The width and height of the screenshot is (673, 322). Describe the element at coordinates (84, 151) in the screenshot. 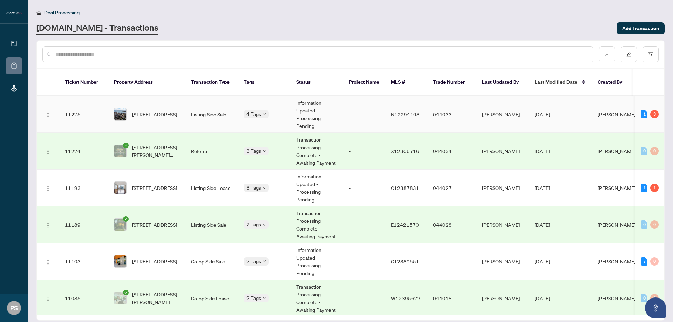

I see `td: 11274` at that location.